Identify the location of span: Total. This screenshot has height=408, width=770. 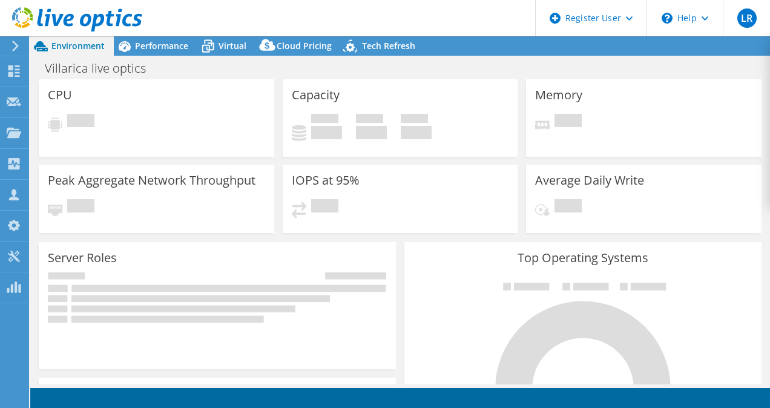
(414, 120).